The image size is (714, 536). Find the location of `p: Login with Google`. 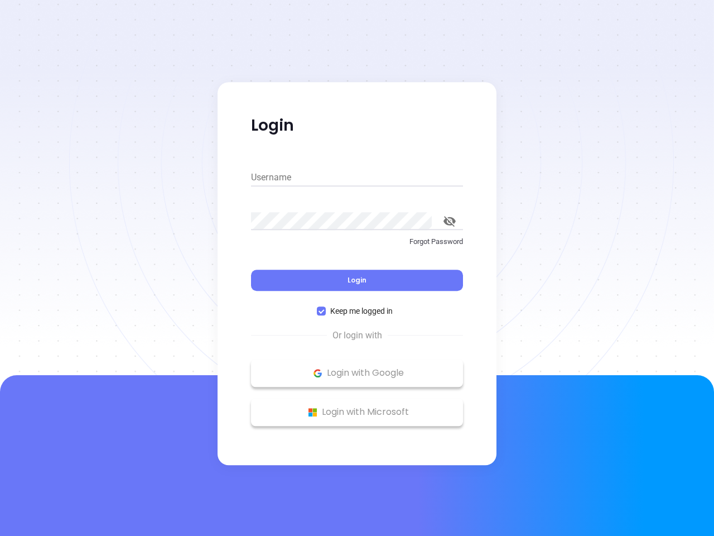

p: Login with Google is located at coordinates (357, 373).